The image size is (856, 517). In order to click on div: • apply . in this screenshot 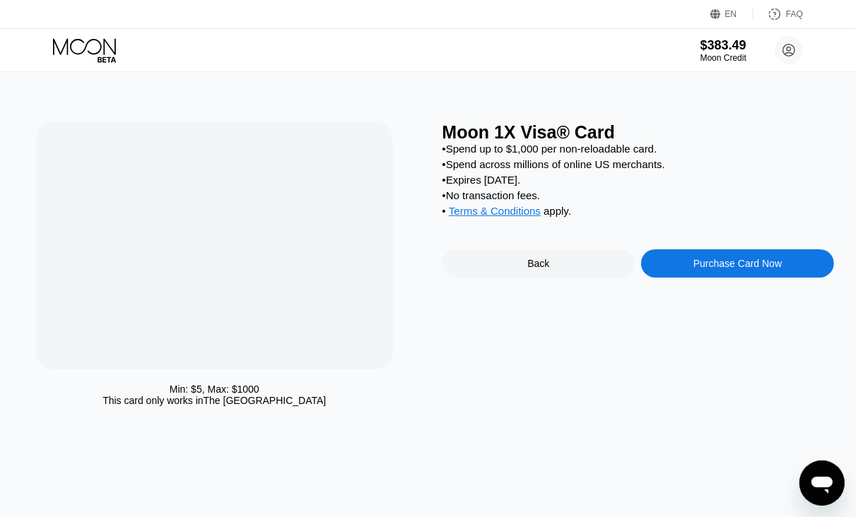, I will do `click(638, 213)`.